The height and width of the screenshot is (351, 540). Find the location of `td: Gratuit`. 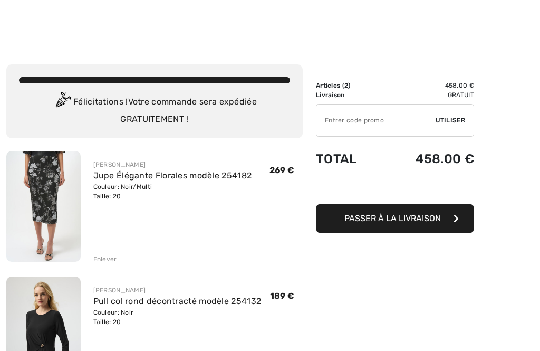

td: Gratuit is located at coordinates (427, 95).